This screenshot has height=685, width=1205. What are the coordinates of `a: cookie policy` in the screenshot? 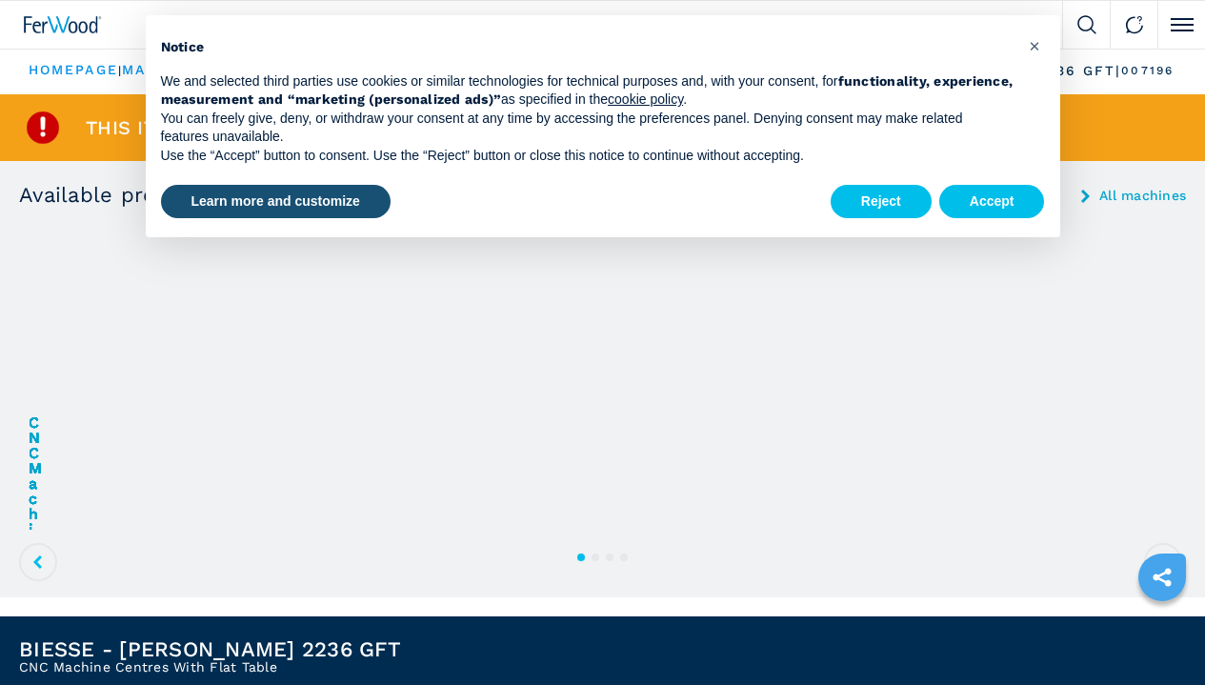 It's located at (645, 99).